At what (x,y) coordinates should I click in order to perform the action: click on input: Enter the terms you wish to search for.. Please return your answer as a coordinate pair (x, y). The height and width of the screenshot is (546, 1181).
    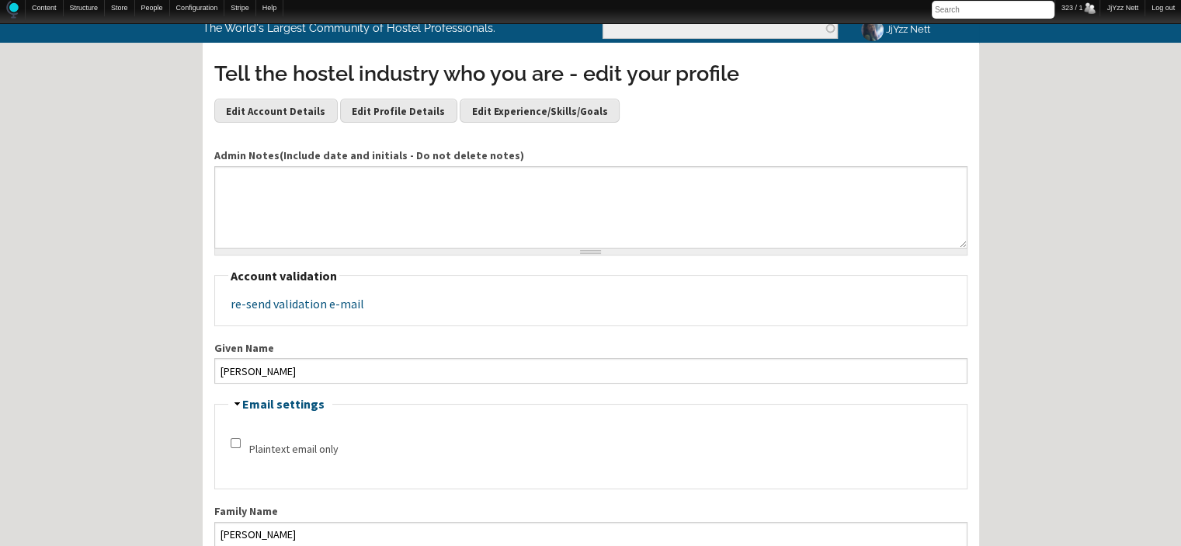
    Looking at the image, I should click on (720, 28).